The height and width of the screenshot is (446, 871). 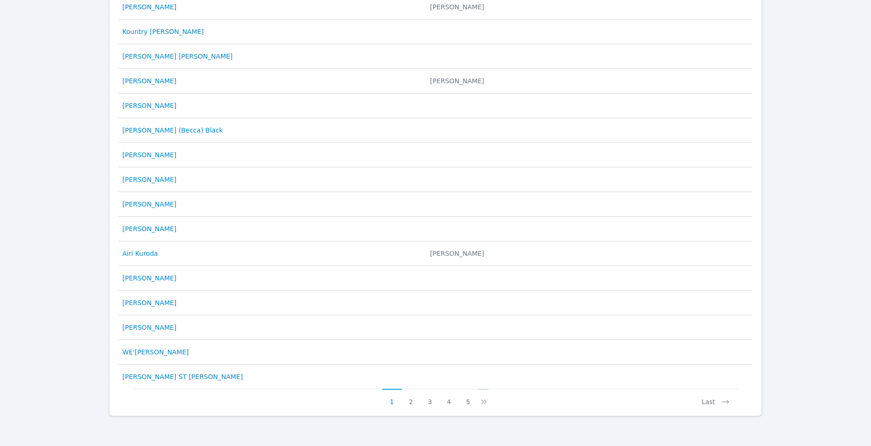 I want to click on button: 3, so click(x=430, y=398).